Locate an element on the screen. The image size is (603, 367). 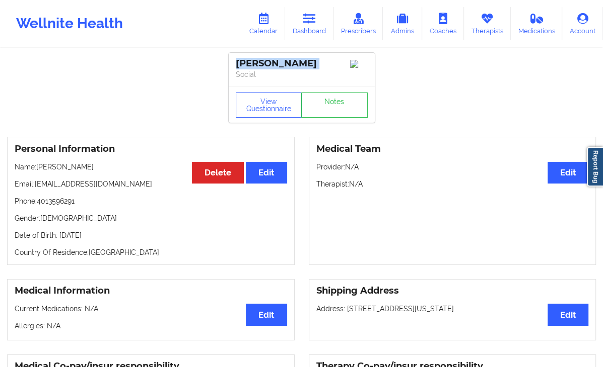
p: Phone: 4013596291 is located at coordinates (151, 201).